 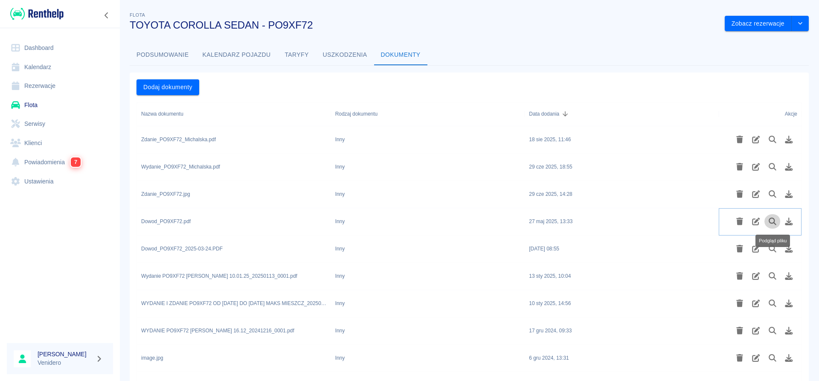 I want to click on a: Serwisy, so click(x=60, y=124).